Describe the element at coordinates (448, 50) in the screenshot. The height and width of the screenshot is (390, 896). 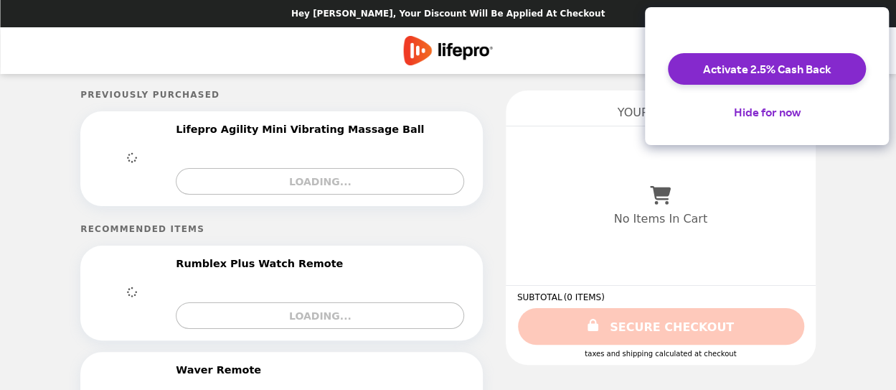
I see `img: Brand Logo` at that location.